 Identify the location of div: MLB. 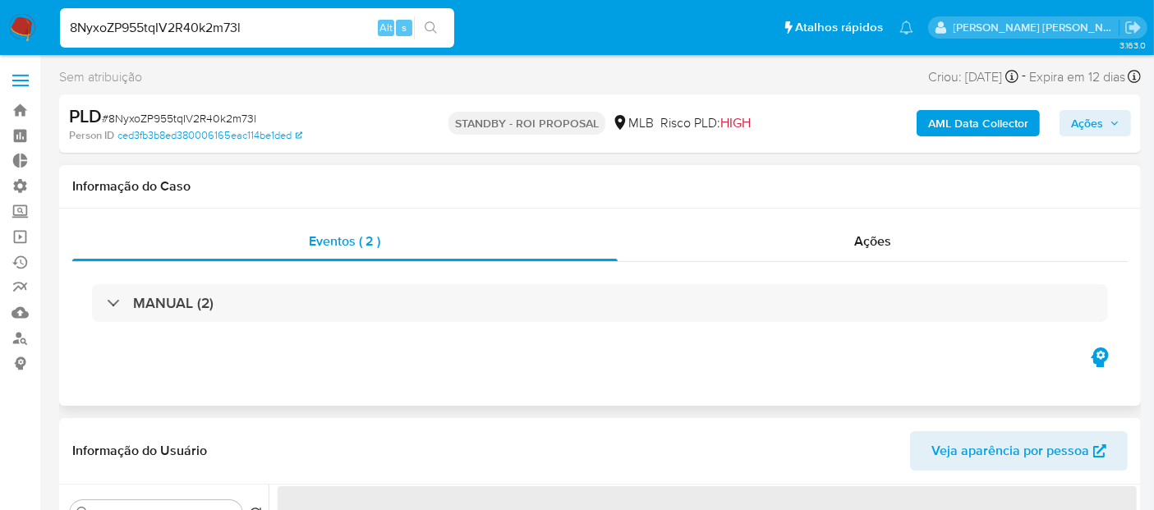
(633, 123).